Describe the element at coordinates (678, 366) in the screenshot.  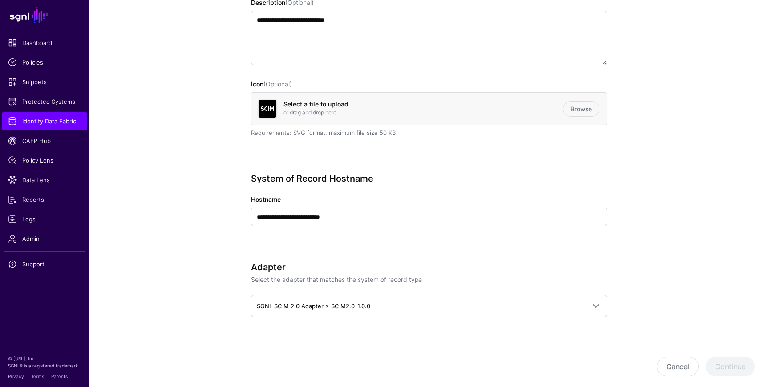
I see `button: Cancel` at that location.